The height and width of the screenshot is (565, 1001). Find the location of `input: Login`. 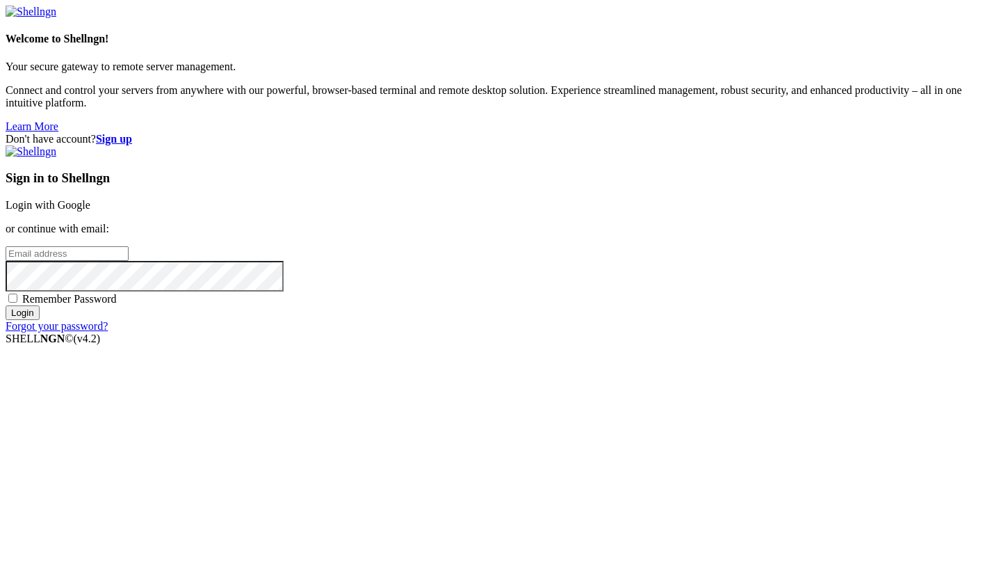

input: Login is located at coordinates (22, 312).